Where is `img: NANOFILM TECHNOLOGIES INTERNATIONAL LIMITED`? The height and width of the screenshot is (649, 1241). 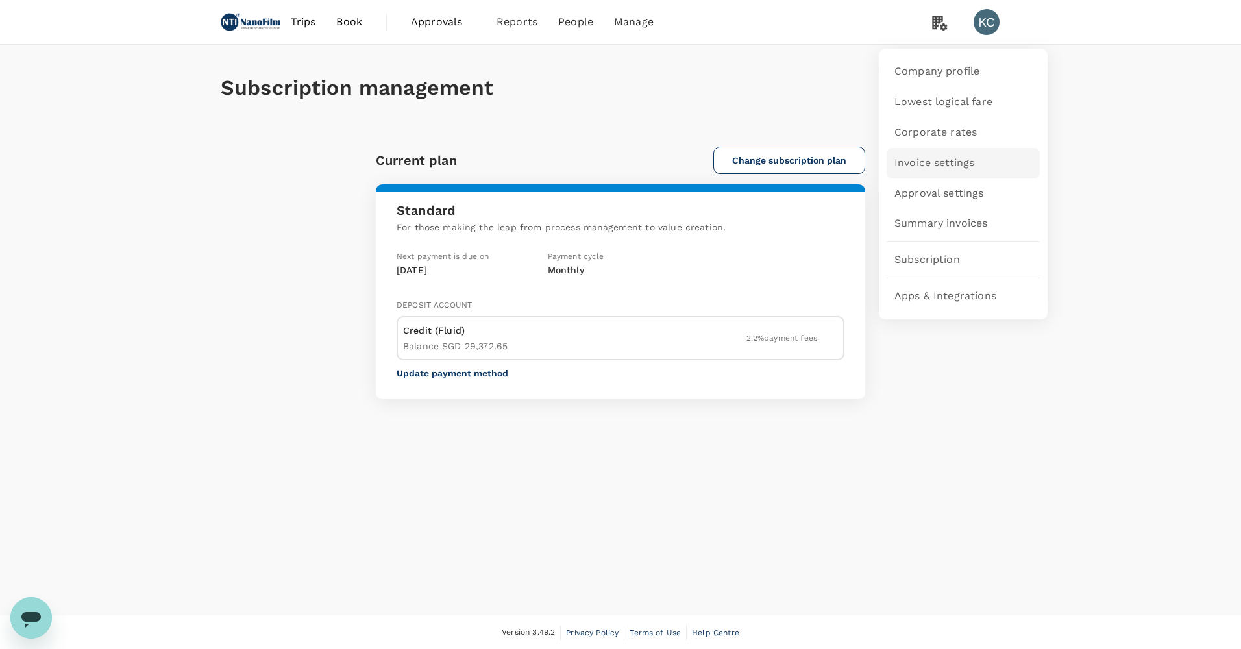 img: NANOFILM TECHNOLOGIES INTERNATIONAL LIMITED is located at coordinates (251, 22).